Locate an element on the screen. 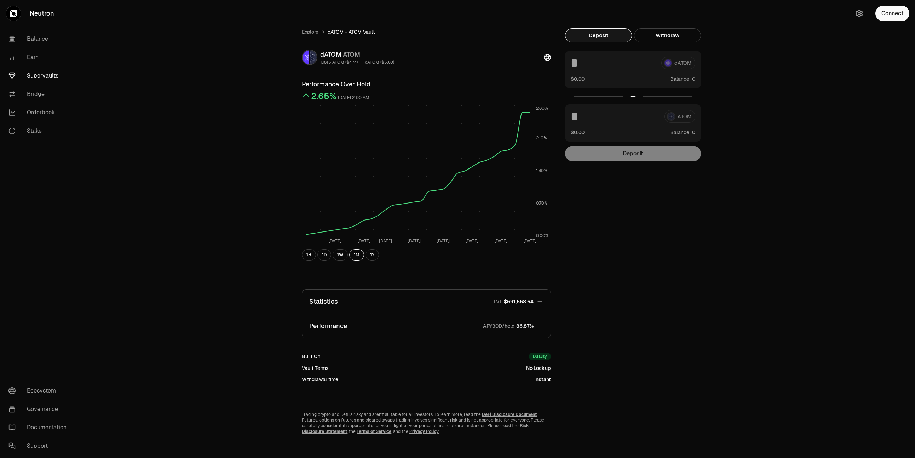 This screenshot has width=915, height=458. p: APY30D/hold is located at coordinates (499, 326).